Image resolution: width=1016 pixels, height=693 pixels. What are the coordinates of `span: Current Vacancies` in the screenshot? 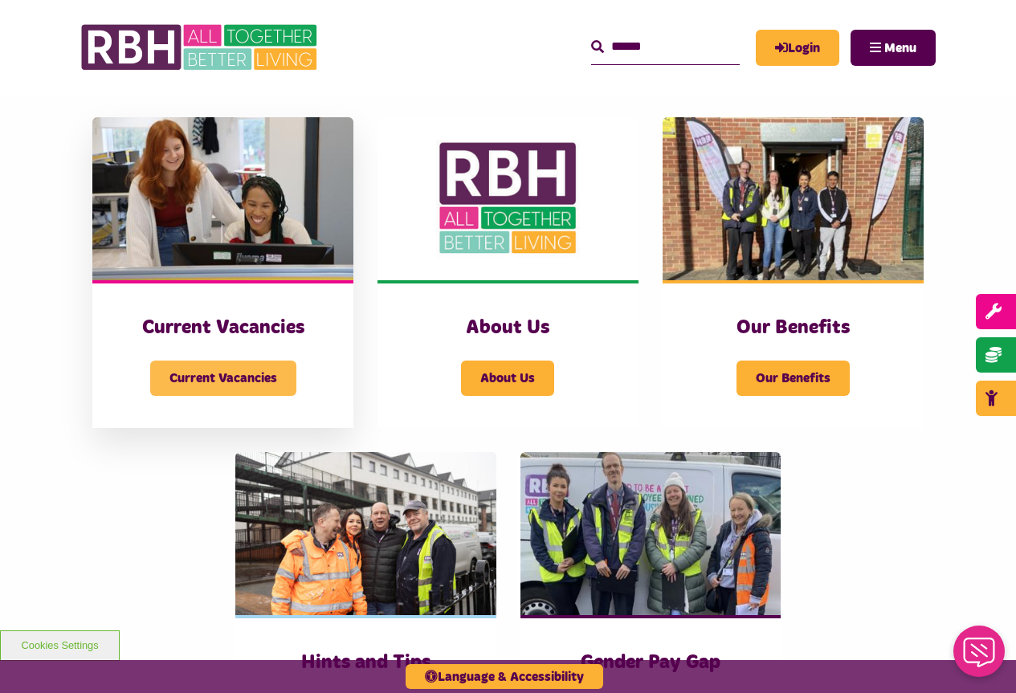 It's located at (223, 378).